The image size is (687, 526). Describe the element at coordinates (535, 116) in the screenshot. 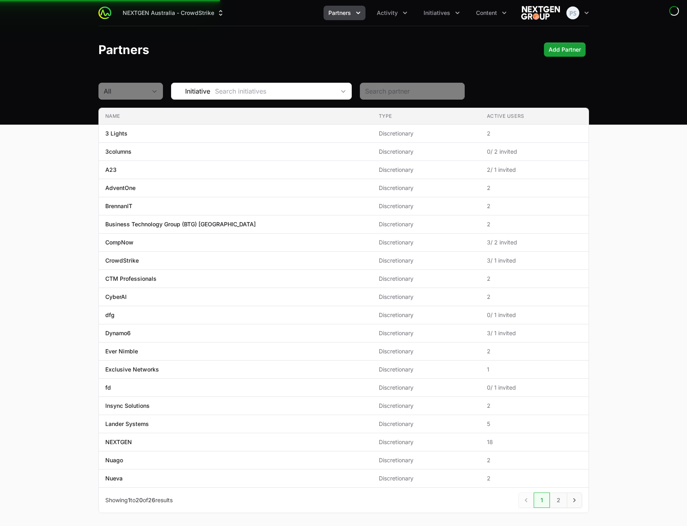

I see `th: Active Users` at that location.